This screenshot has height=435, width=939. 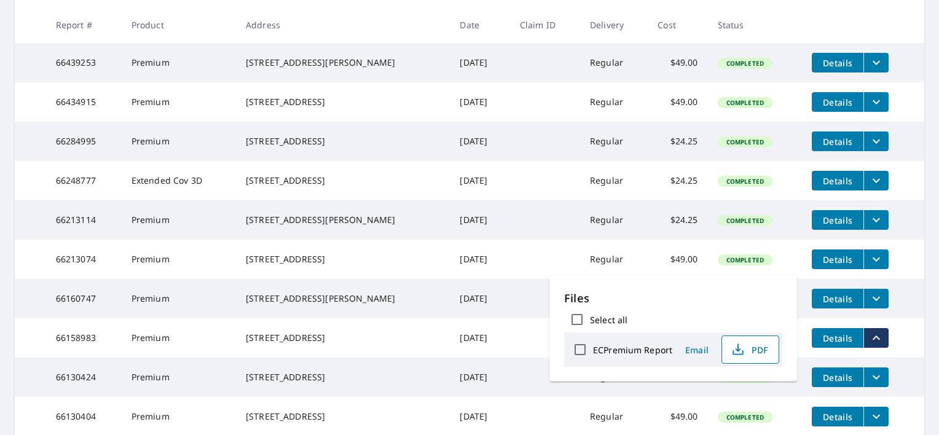 What do you see at coordinates (838, 377) in the screenshot?
I see `button: detailsBtn-66130424` at bounding box center [838, 377].